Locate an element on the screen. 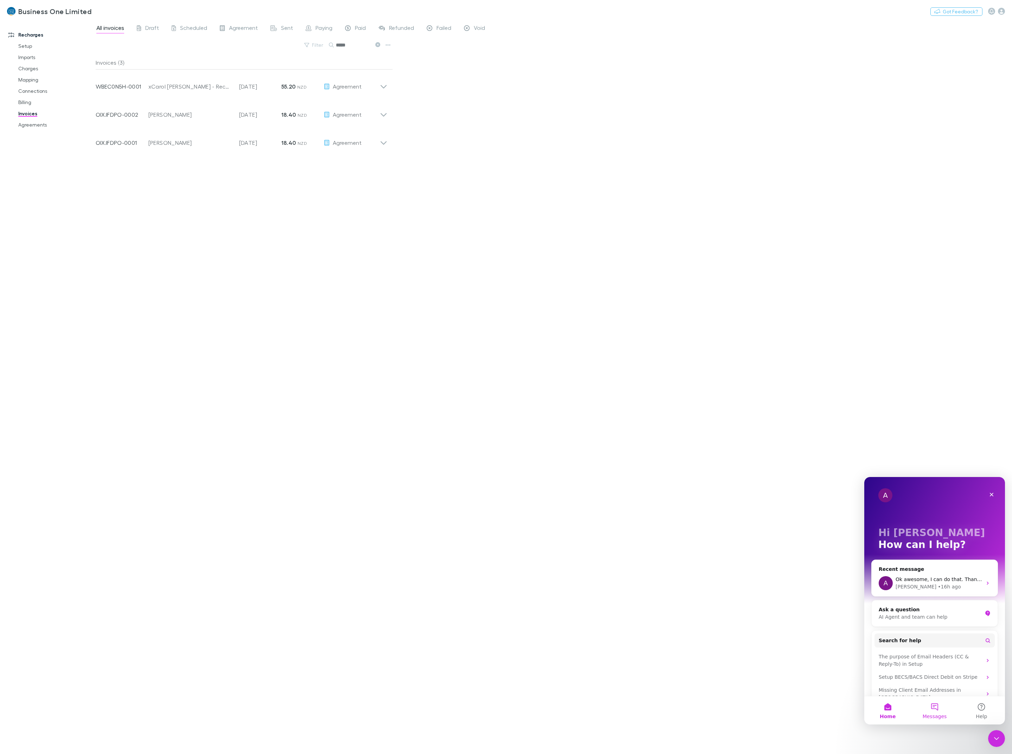 This screenshot has height=754, width=1012. div: Close is located at coordinates (127, 18).